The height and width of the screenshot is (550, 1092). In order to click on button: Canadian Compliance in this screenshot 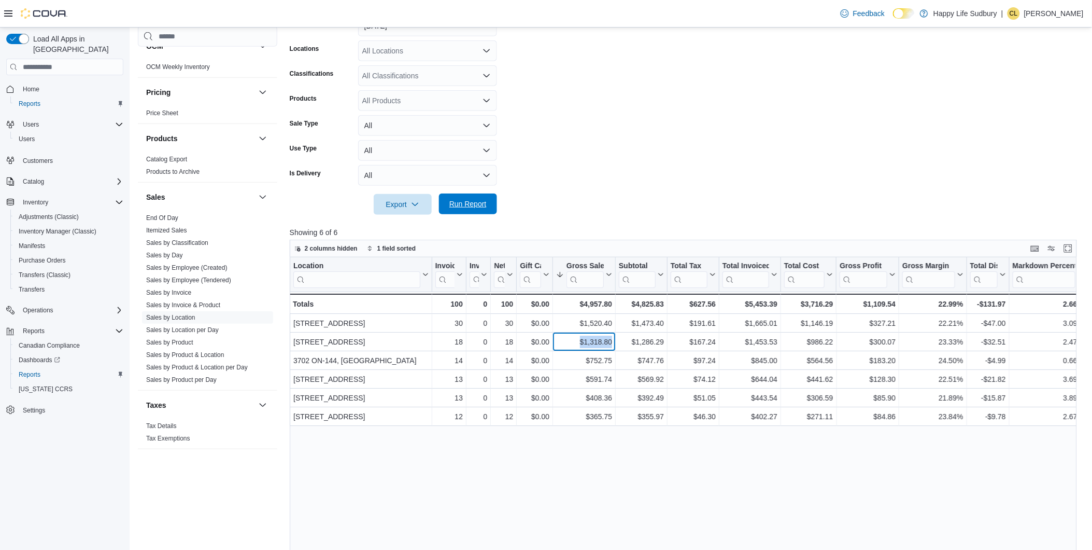, I will do `click(69, 345)`.